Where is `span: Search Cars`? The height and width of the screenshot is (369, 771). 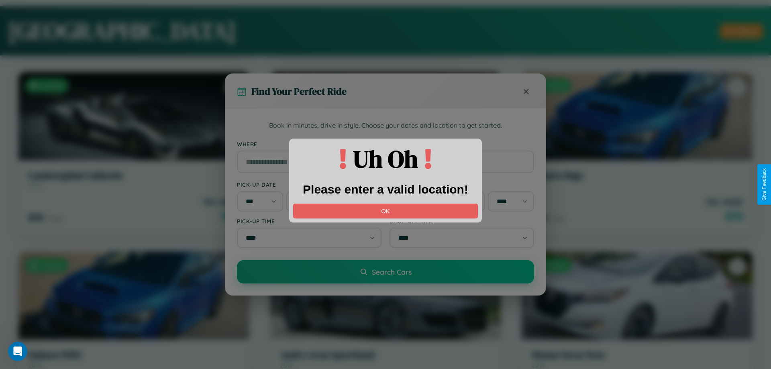 span: Search Cars is located at coordinates (392, 272).